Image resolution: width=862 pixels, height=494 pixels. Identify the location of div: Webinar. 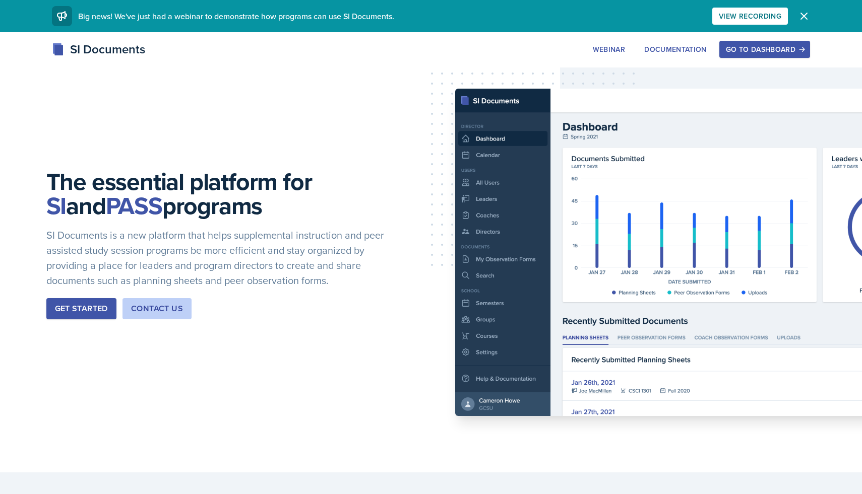
(609, 49).